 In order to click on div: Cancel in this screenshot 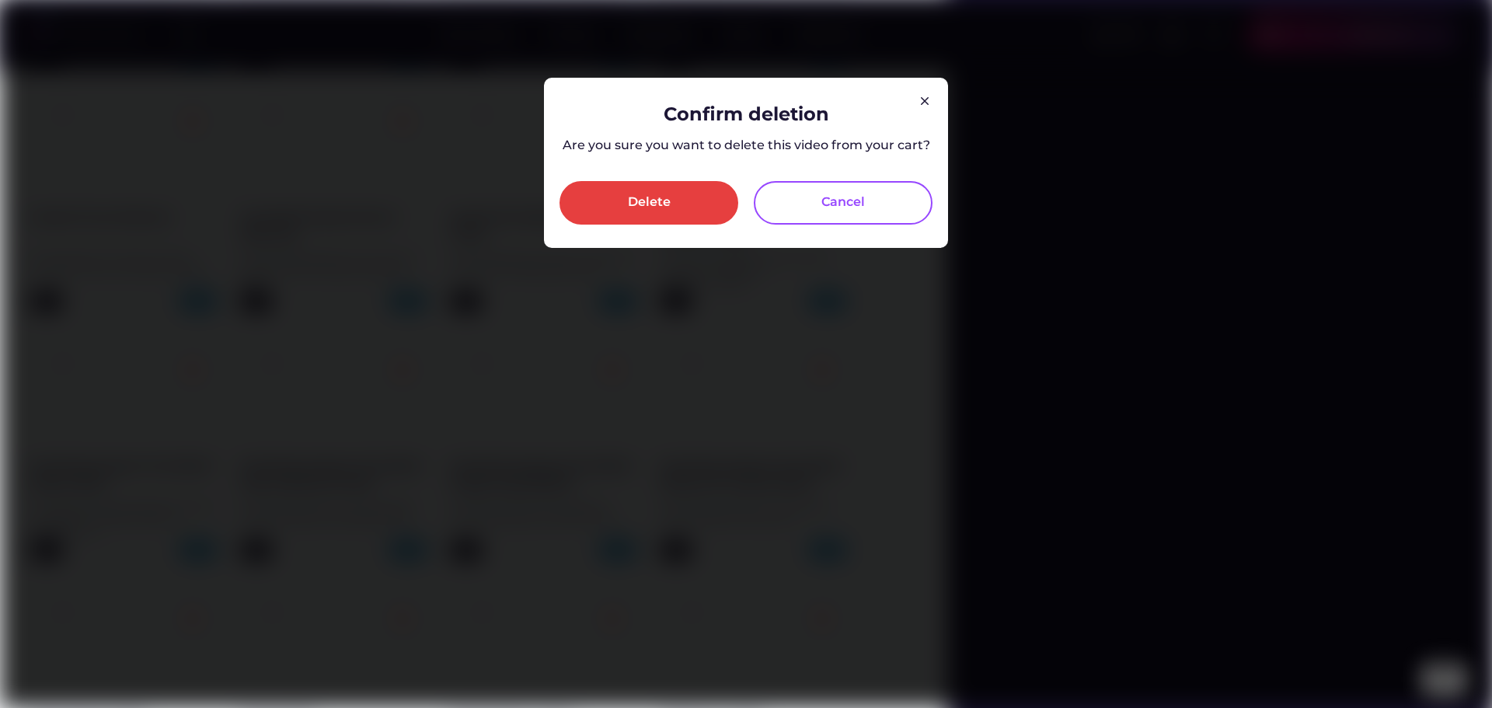, I will do `click(843, 203)`.